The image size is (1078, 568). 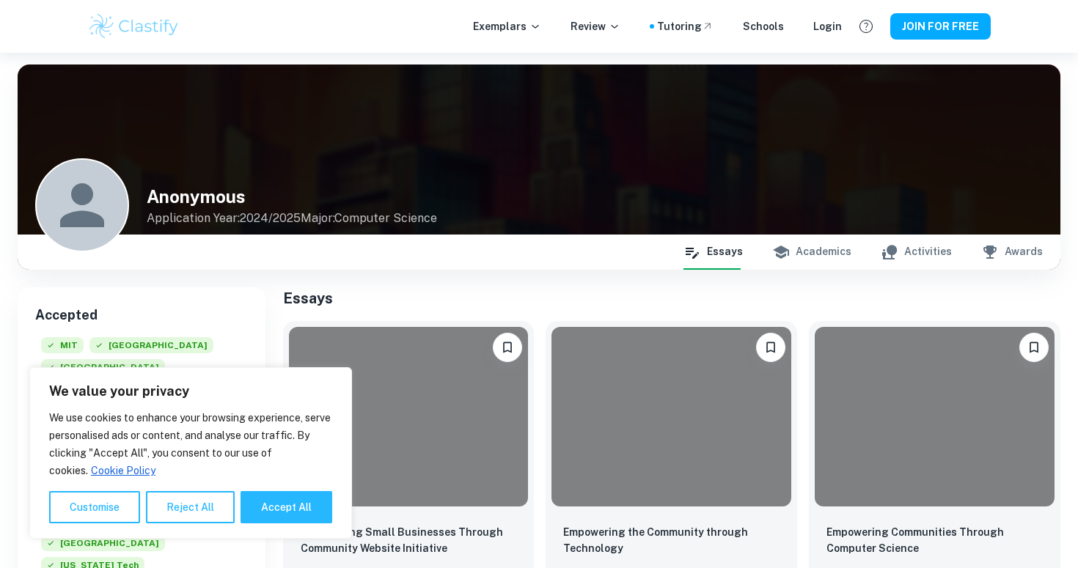 What do you see at coordinates (62, 348) in the screenshot?
I see `div: Accepted: Massachusetts Institute of Technology` at bounding box center [62, 348].